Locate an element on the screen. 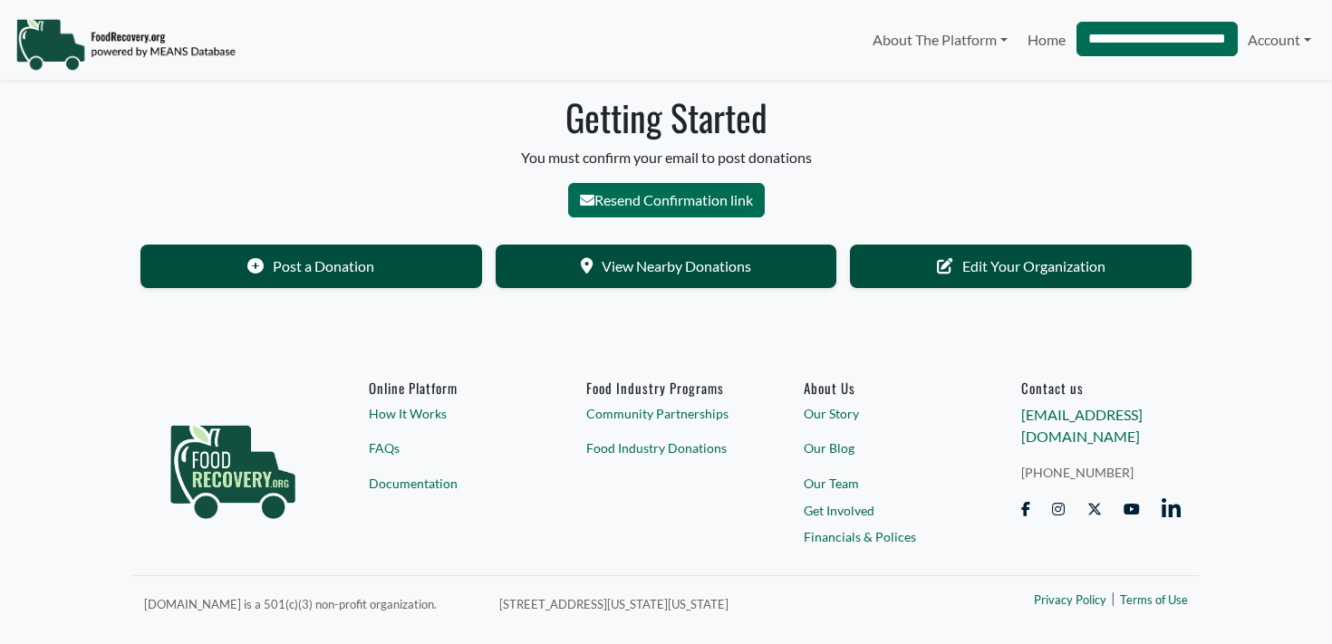 The width and height of the screenshot is (1332, 644). a: Our Blog is located at coordinates (883, 447).